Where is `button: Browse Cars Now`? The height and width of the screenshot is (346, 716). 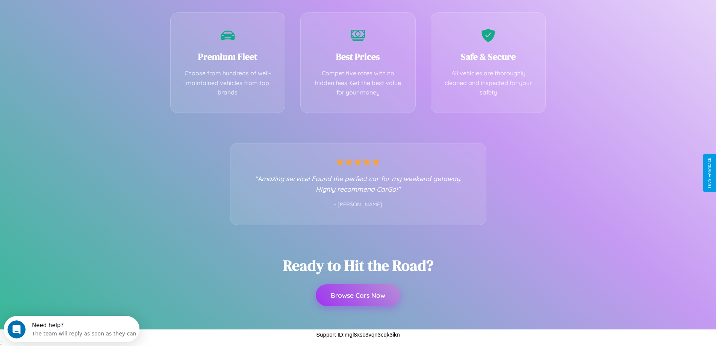
button: Browse Cars Now is located at coordinates (358, 295).